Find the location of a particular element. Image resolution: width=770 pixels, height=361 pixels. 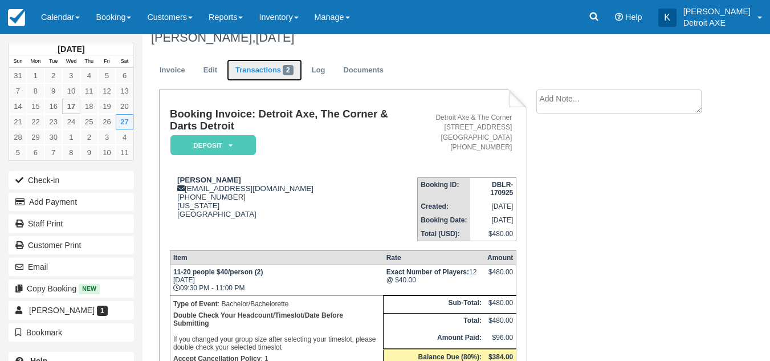

button: Copy Booking New is located at coordinates (71, 289).